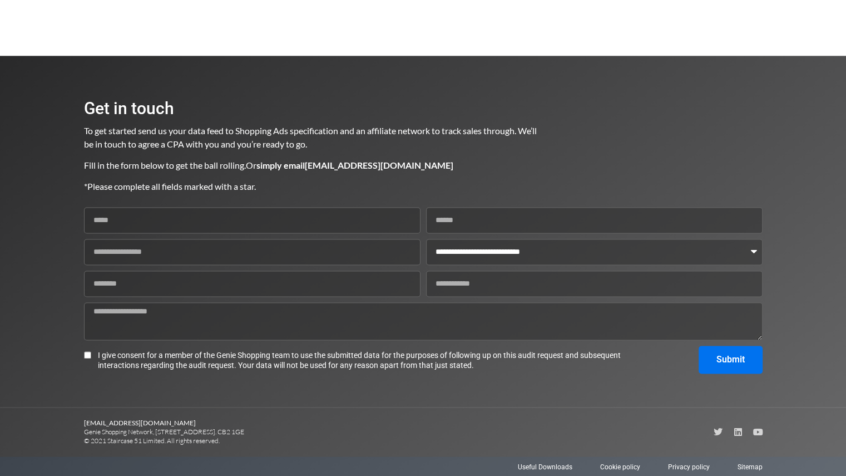  Describe the element at coordinates (165, 165) in the screenshot. I see `span: Fill in the form below to get the ball rolling.` at that location.